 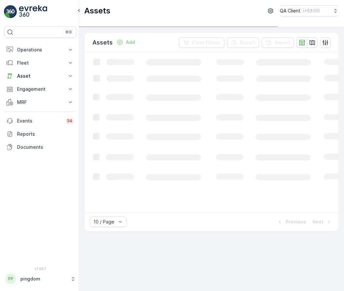 I want to click on p: Export, so click(x=248, y=43).